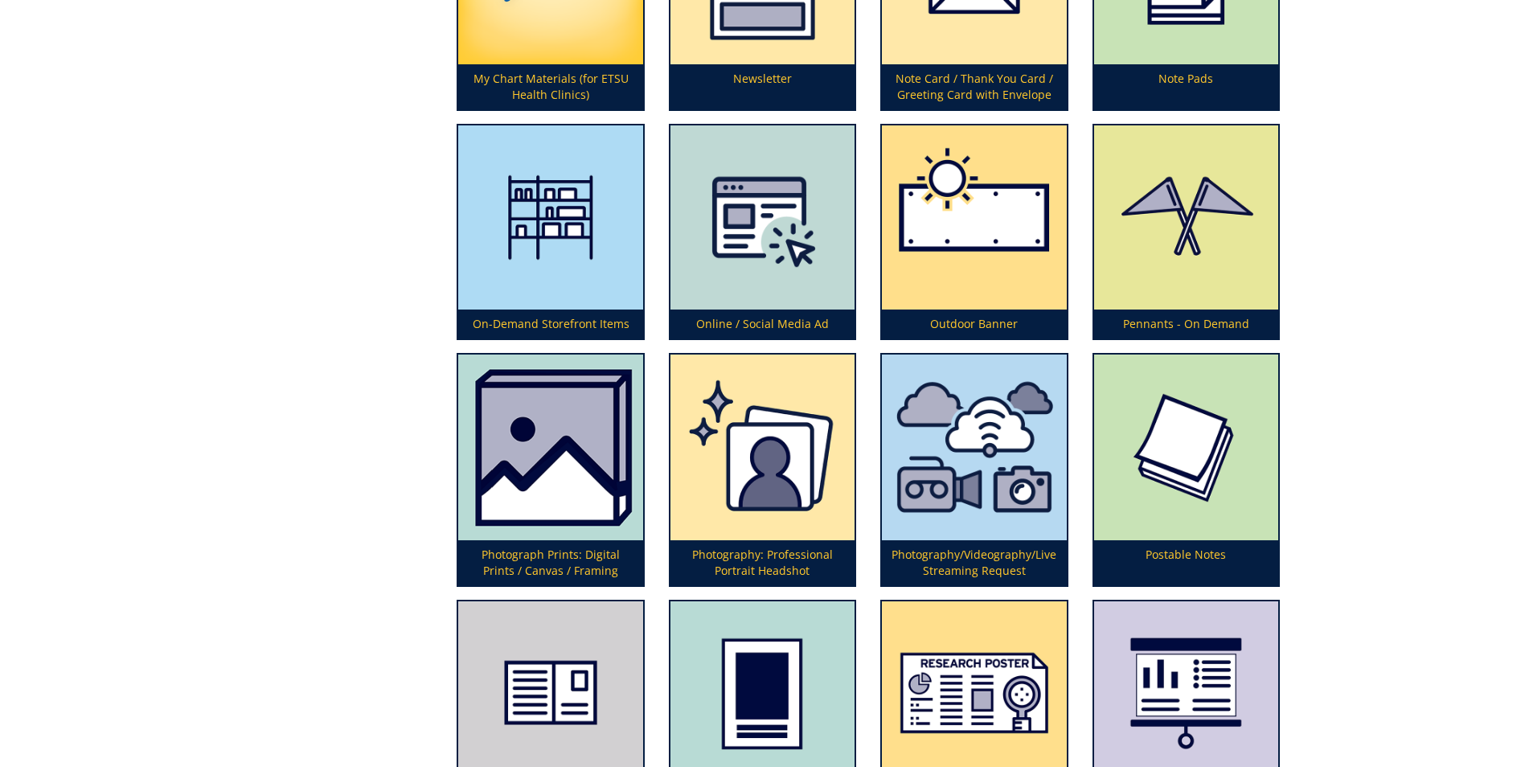 This screenshot has width=1525, height=767. What do you see at coordinates (1186, 217) in the screenshot?
I see `img: pennants-5aba95804d0800.82641085.png` at bounding box center [1186, 217].